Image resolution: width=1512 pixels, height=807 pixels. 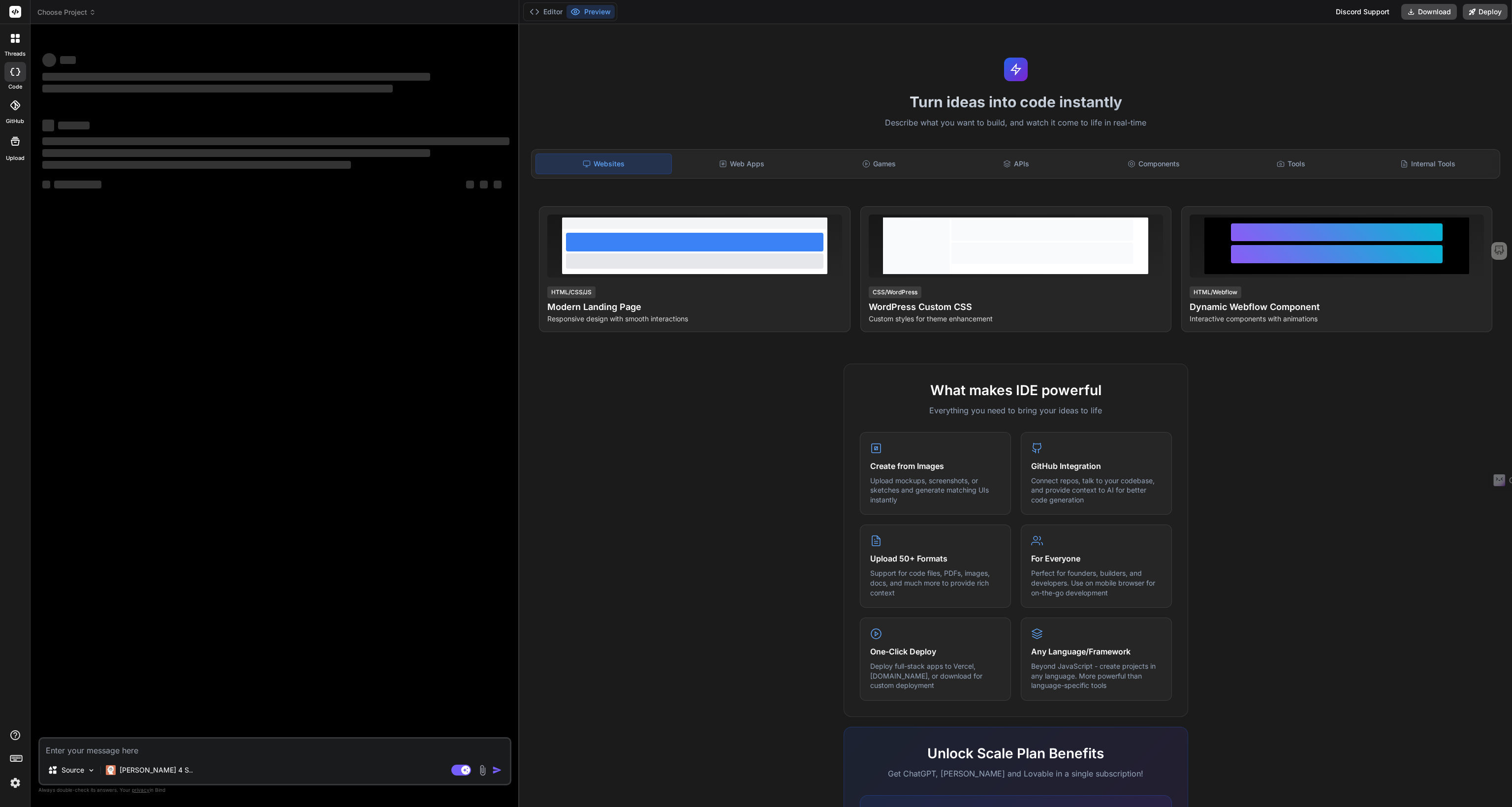 I want to click on p: Support for code files, PDFs, images, docs, and much more to provide rich context, so click(x=935, y=582).